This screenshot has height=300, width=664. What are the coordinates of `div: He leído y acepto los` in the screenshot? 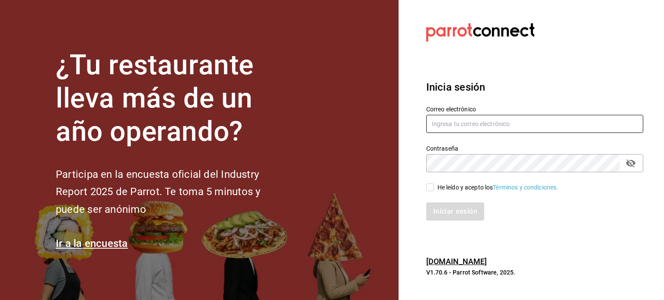 It's located at (498, 188).